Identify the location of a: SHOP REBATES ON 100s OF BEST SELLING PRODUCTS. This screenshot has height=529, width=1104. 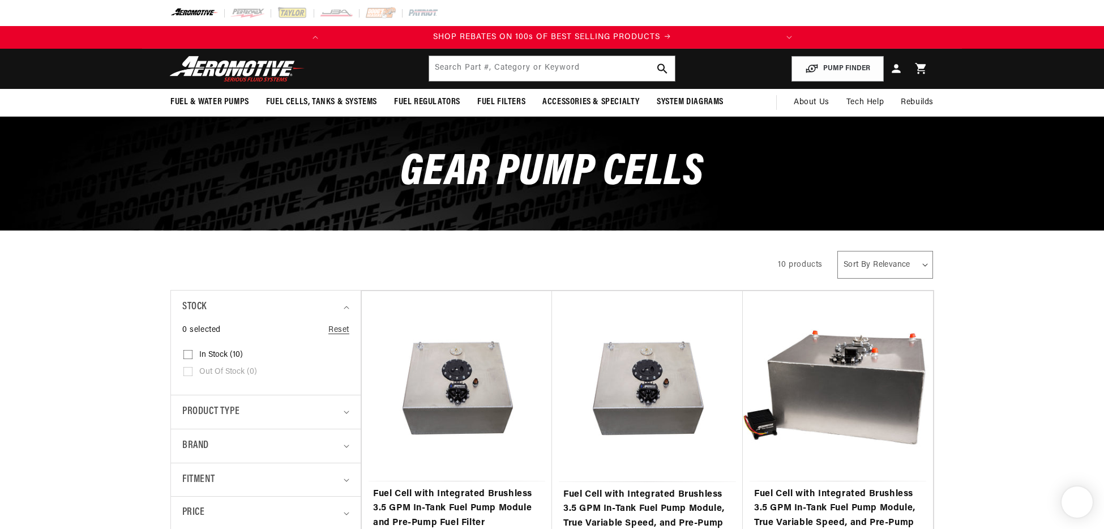
(552, 37).